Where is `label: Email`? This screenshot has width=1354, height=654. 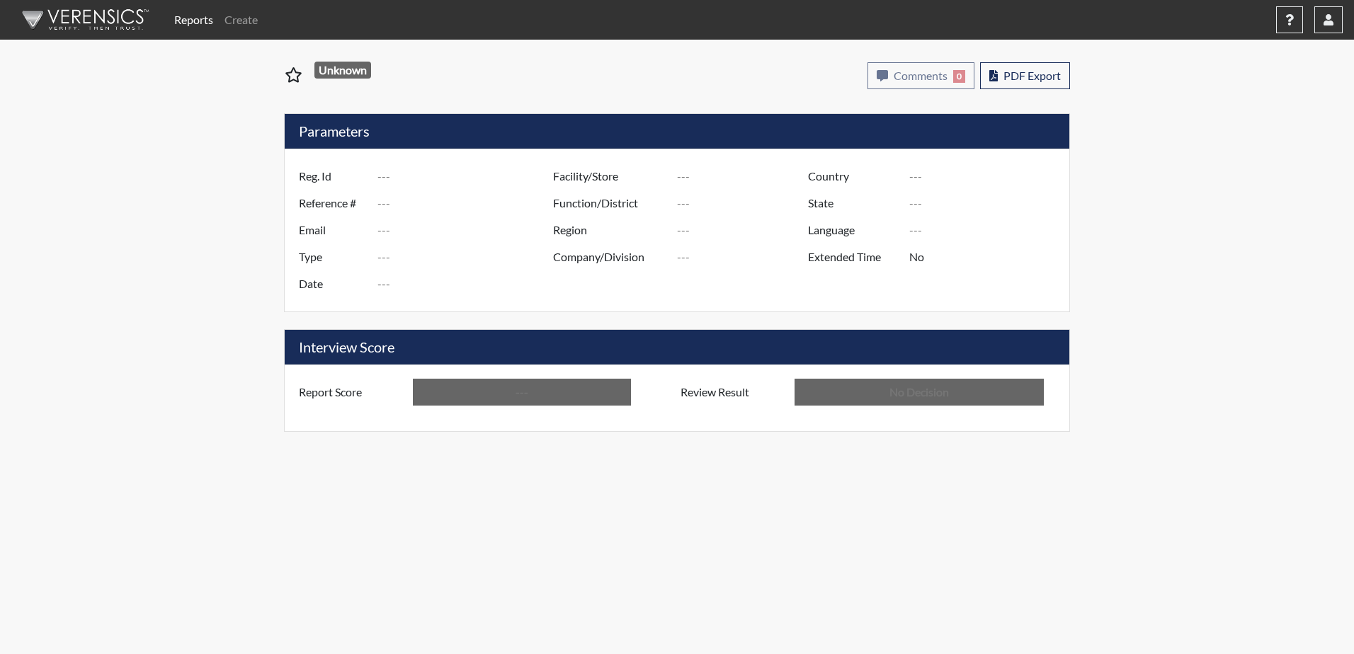 label: Email is located at coordinates (333, 230).